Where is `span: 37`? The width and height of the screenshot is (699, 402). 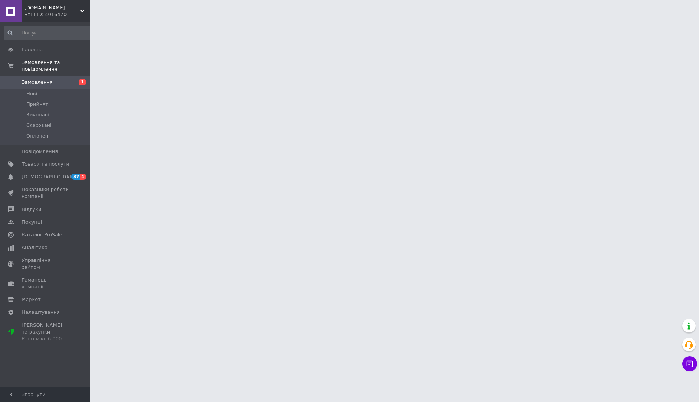
span: 37 is located at coordinates (76, 177).